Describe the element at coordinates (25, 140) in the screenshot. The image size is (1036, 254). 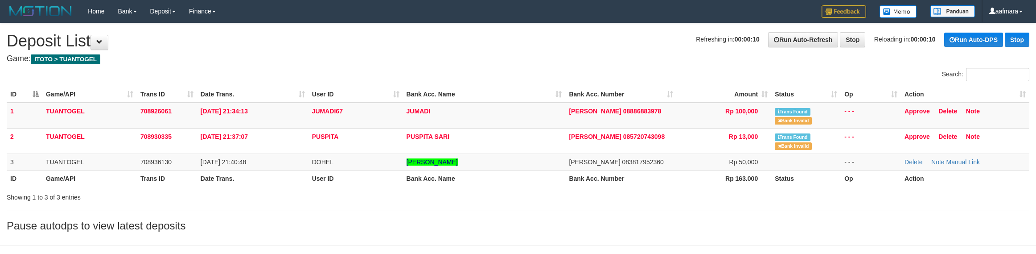
I see `td: 2` at that location.